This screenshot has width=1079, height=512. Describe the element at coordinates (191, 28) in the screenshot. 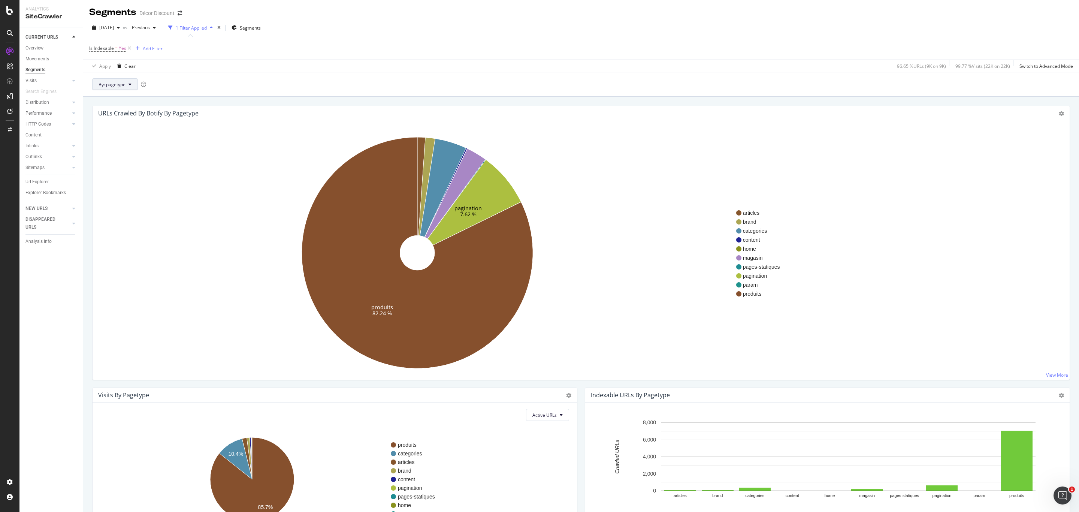

I see `div: 1 Filter Applied` at that location.